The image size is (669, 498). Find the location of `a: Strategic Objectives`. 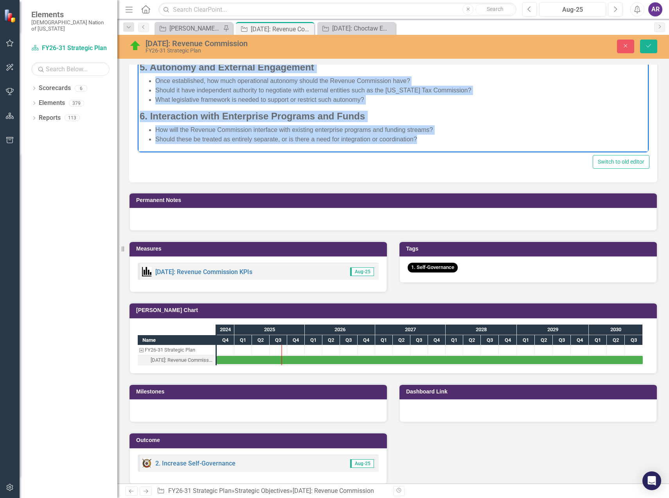

a: Strategic Objectives is located at coordinates (262, 490).